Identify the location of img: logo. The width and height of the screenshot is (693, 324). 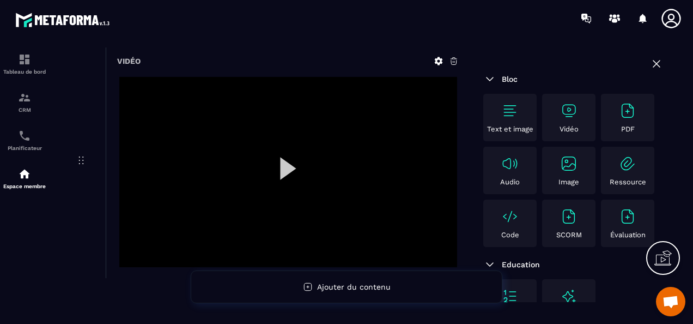
(64, 20).